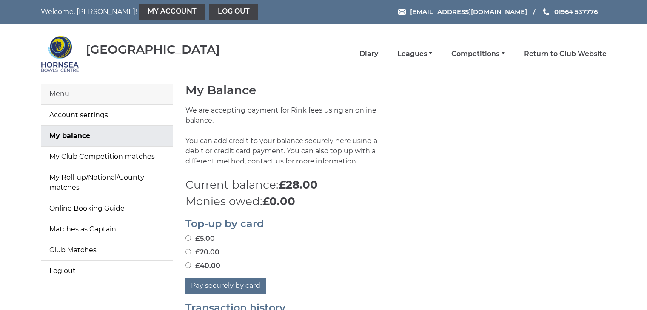 The height and width of the screenshot is (310, 647). I want to click on a: Return to Club Website, so click(565, 54).